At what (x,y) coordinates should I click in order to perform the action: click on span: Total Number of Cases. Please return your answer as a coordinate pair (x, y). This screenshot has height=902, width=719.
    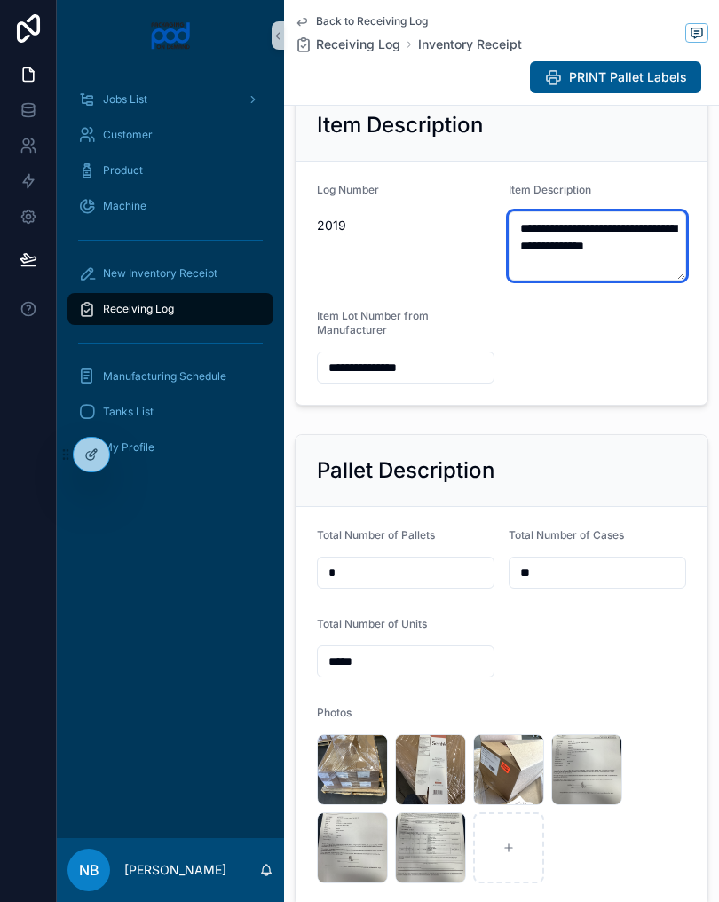
    Looking at the image, I should click on (566, 534).